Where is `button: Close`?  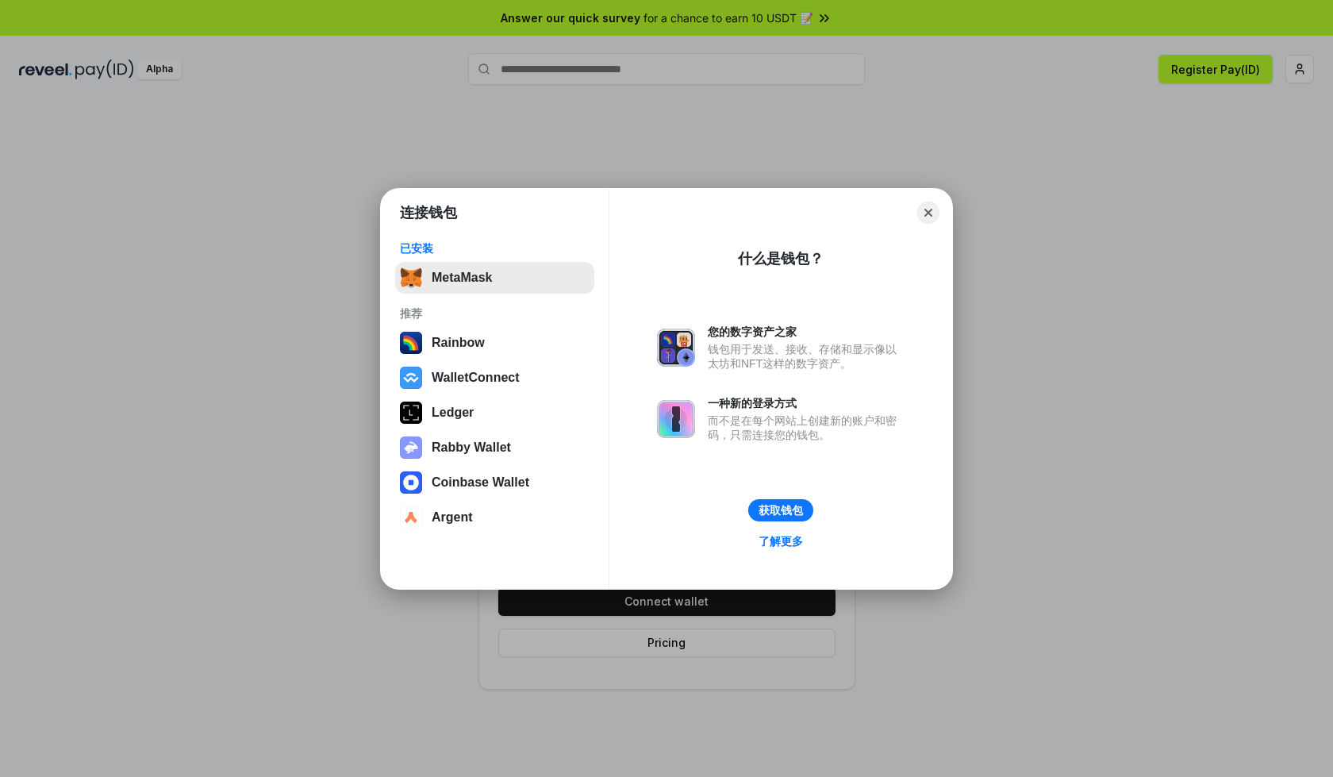
button: Close is located at coordinates (928, 213).